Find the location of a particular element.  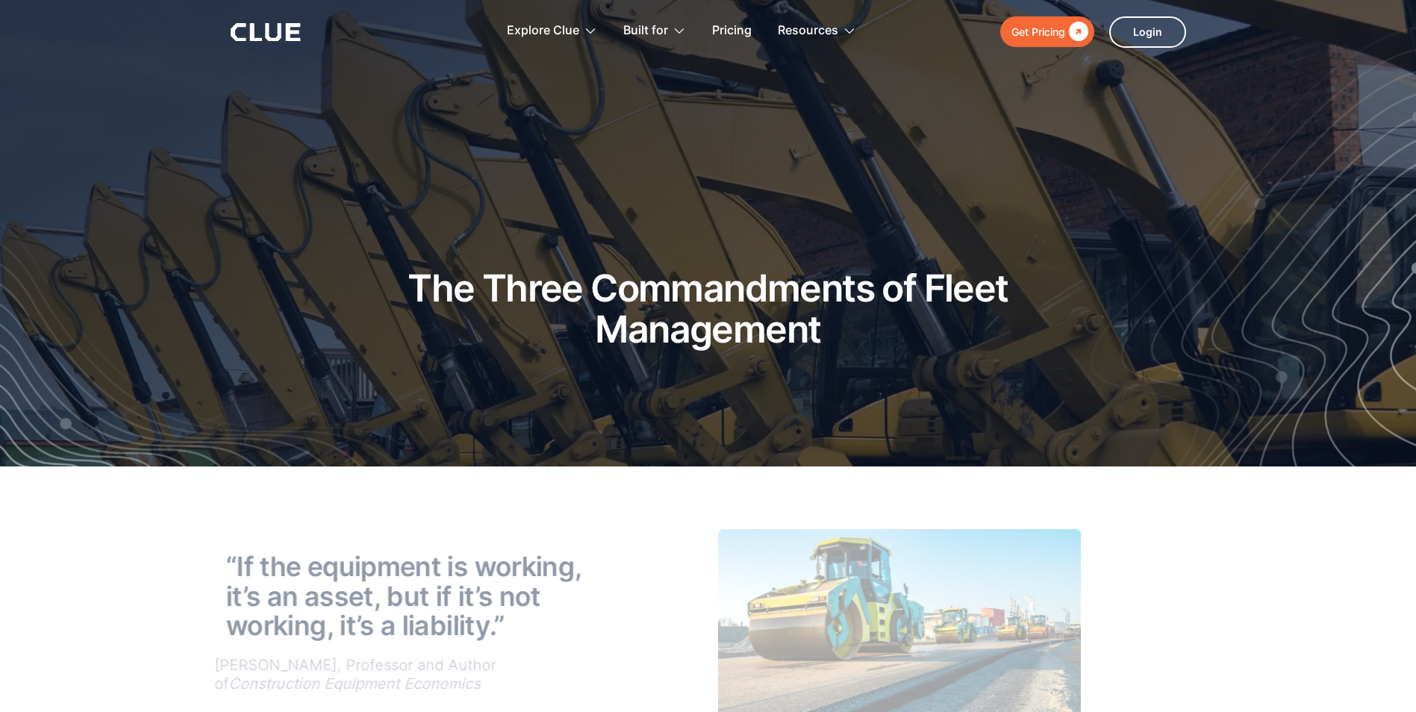

div: Get Pricing is located at coordinates (1039, 31).